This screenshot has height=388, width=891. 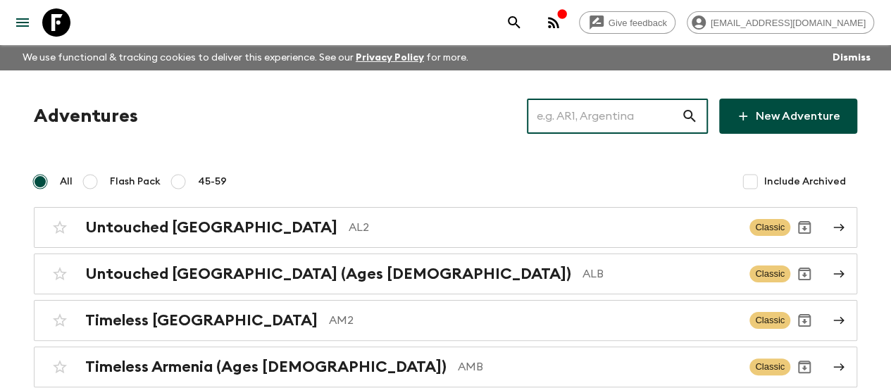 I want to click on span: 45-59, so click(x=212, y=182).